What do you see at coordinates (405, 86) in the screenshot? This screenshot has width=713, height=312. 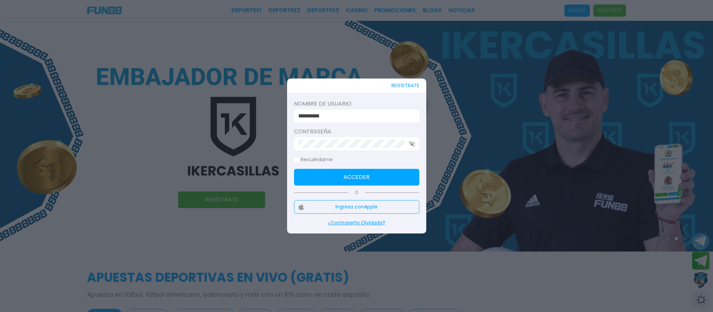 I see `button: REGÍSTRATE` at bounding box center [405, 86].